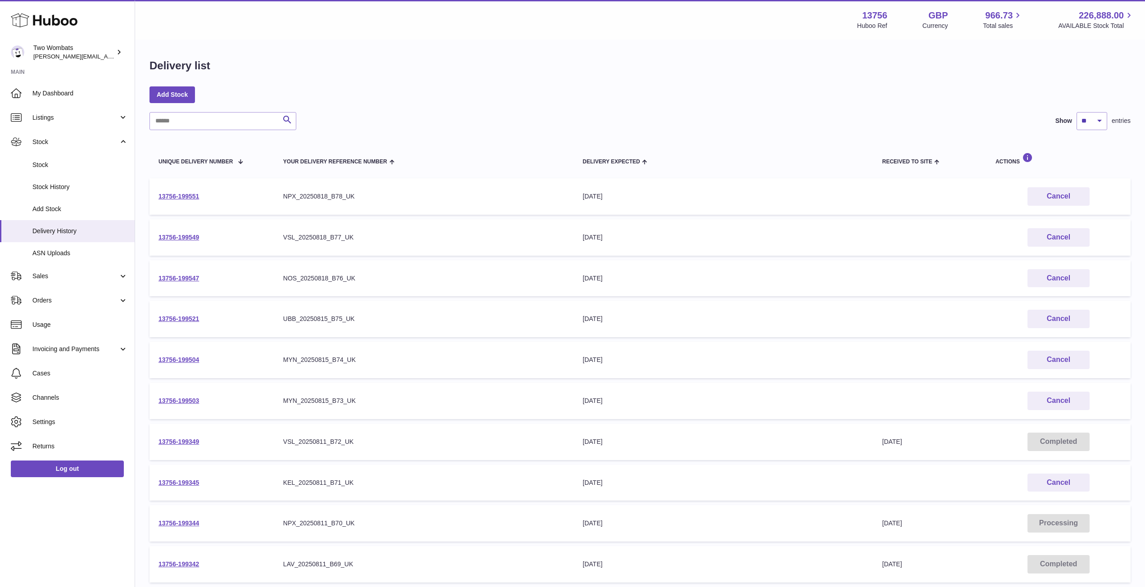 The height and width of the screenshot is (587, 1145). Describe the element at coordinates (179, 196) in the screenshot. I see `a: 13756-199551` at that location.